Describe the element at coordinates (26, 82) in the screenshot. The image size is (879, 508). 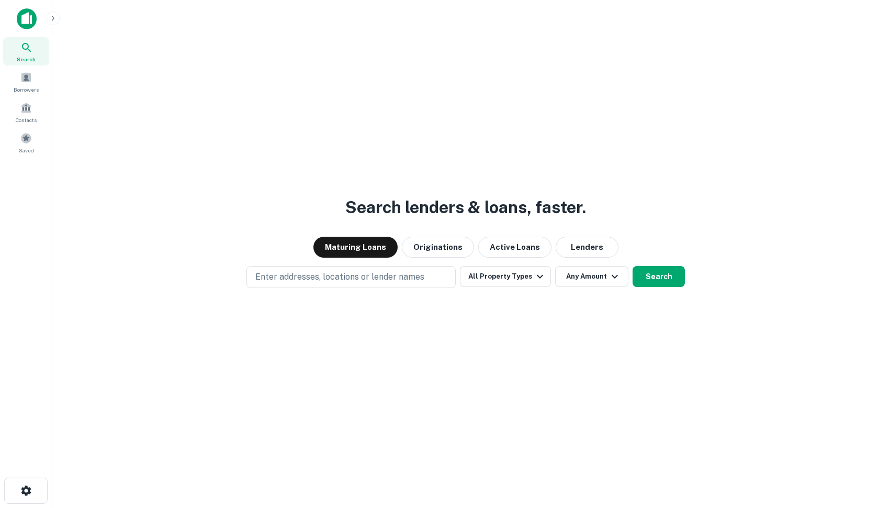
I see `div: Borrowers` at that location.